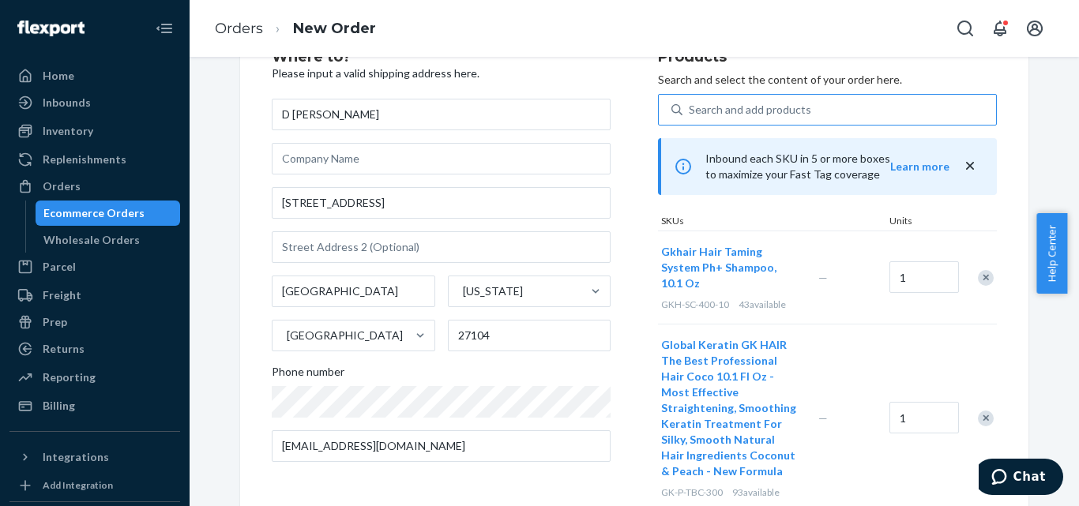 The width and height of the screenshot is (1079, 506). What do you see at coordinates (441, 247) in the screenshot?
I see `input: Street Address 2 (Optional)` at bounding box center [441, 247].